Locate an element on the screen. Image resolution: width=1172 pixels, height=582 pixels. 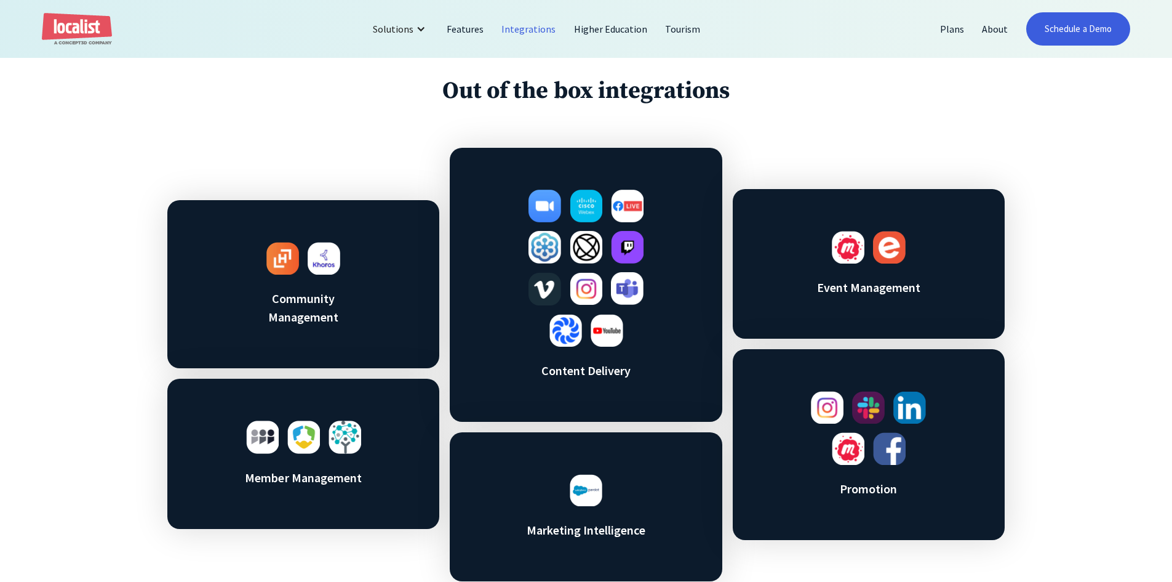
h3: Member Management is located at coordinates (303, 478).